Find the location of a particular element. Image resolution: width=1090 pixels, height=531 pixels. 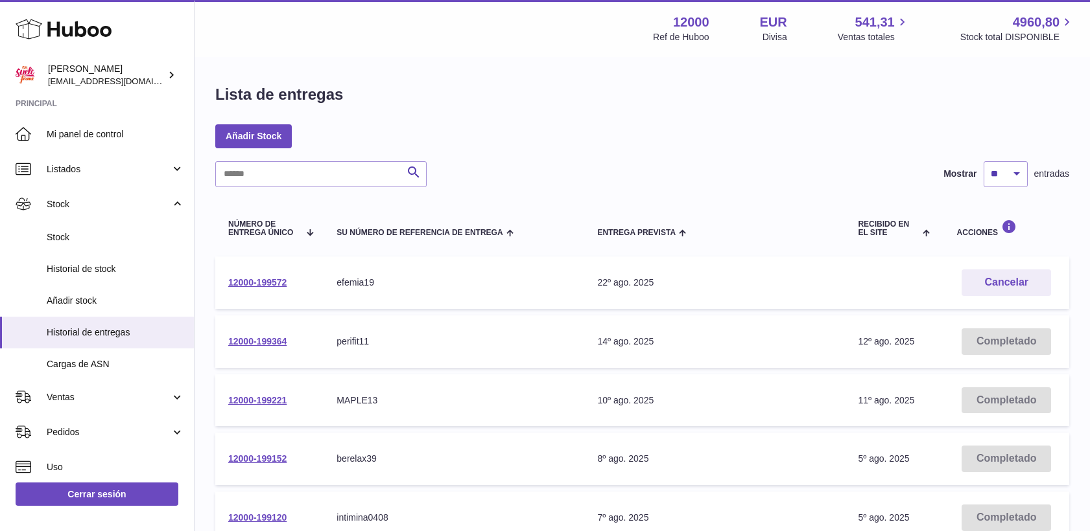

span: Recibido en el site is located at coordinates (888, 229).